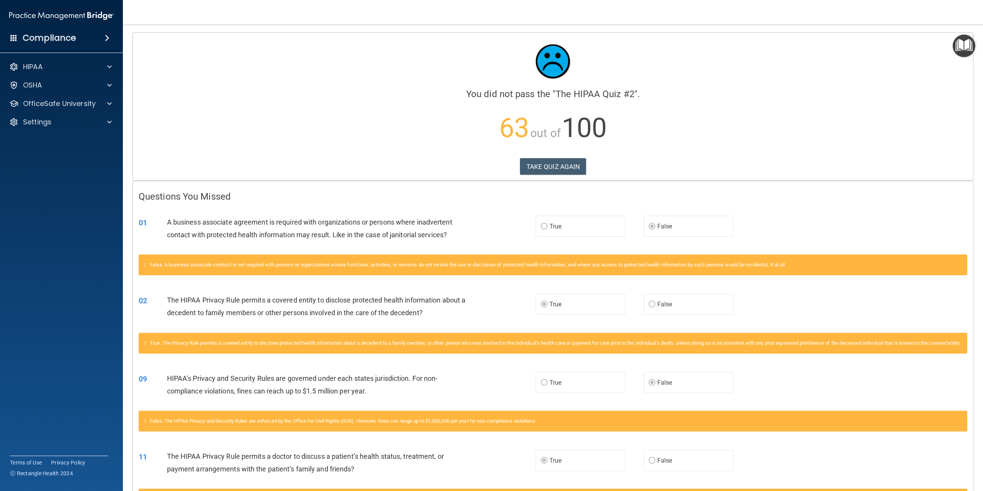  Describe the element at coordinates (41, 473) in the screenshot. I see `span: Ⓒ Rectangle Health 2024` at that location.